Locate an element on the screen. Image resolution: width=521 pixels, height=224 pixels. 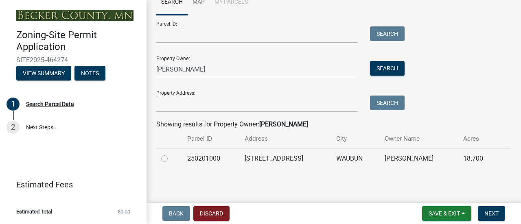
button: Notes is located at coordinates (90, 73).